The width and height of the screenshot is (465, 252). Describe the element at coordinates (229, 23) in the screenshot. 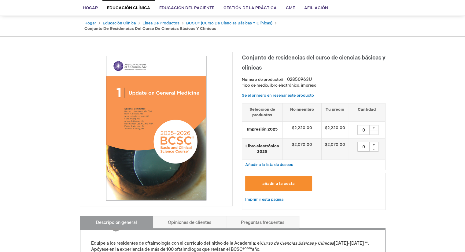

I see `font: BCSC® (Curso de Ciencias Básicas y Clínicas)` at that location.